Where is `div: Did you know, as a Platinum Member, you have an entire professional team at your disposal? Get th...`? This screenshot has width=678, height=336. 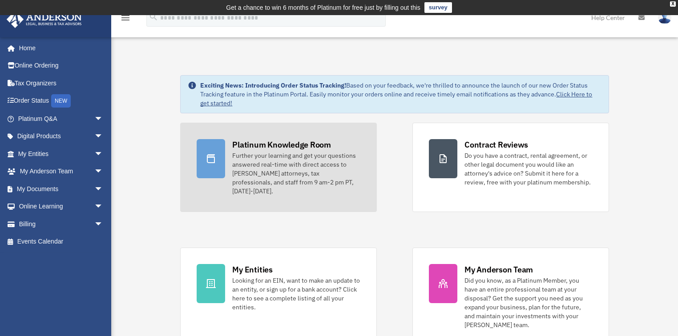
div: Did you know, as a Platinum Member, you have an entire professional team at your disposal? Get th... is located at coordinates (528, 303).